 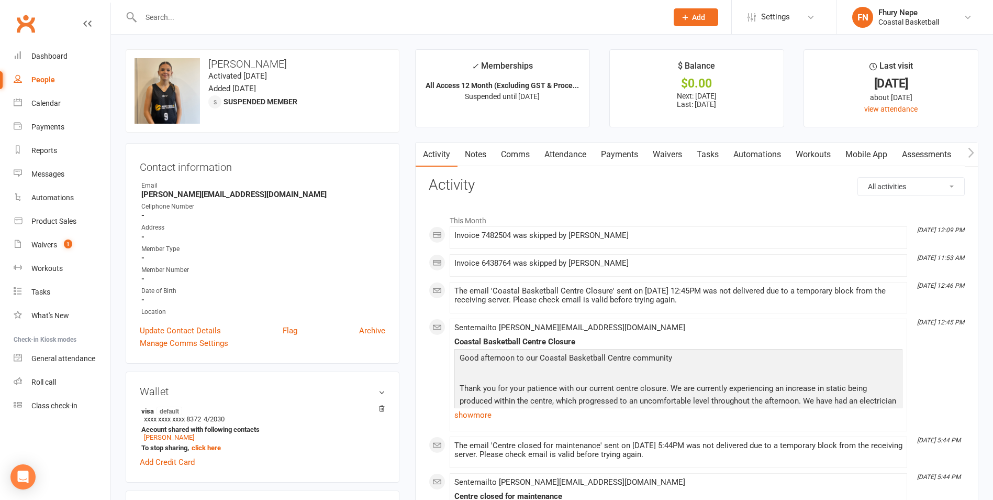 I want to click on div: Product Sales, so click(x=54, y=221).